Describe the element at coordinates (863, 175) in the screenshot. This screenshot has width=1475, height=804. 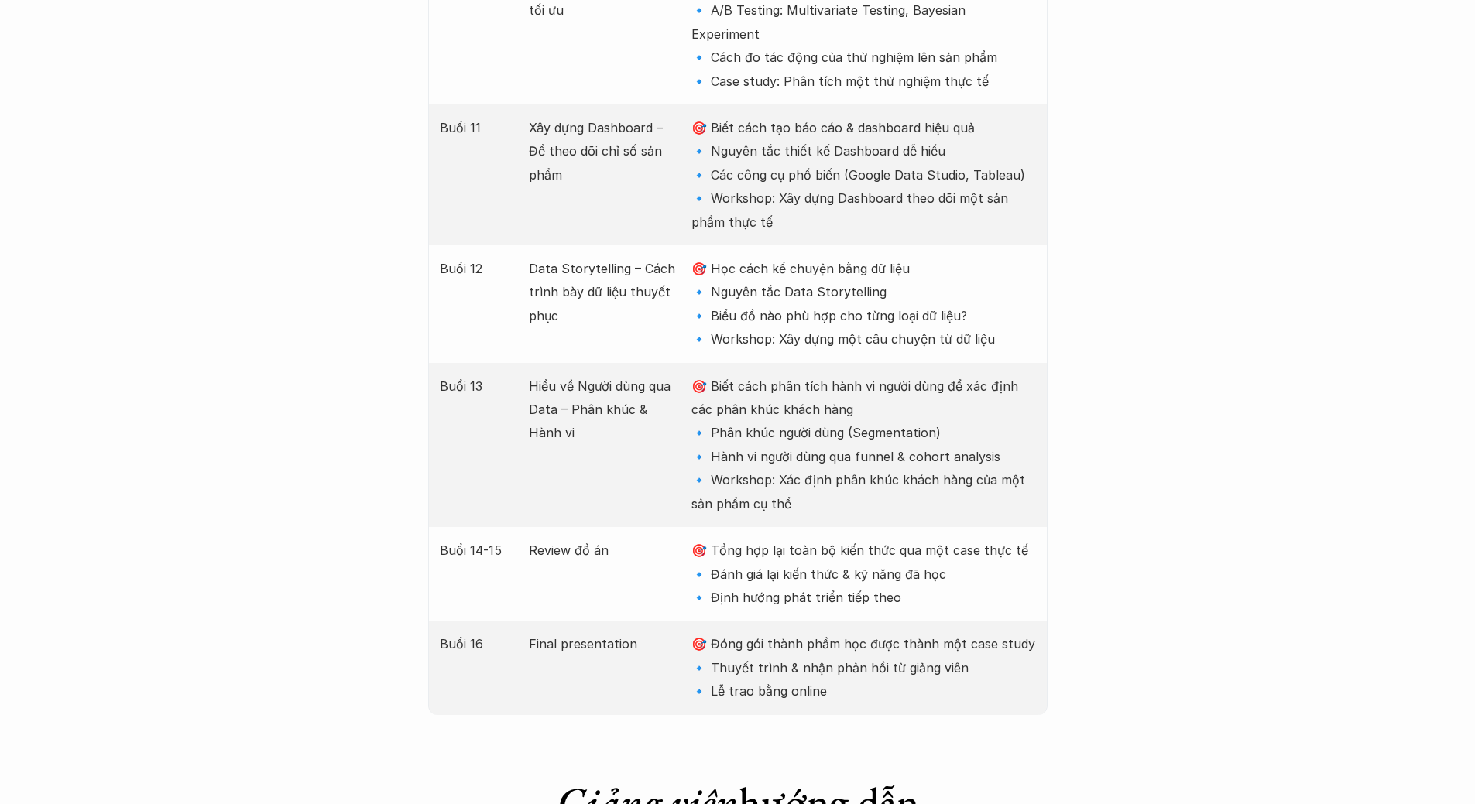
I see `p: 🎯 Biết cách tạo báo cáo & dashboard hiệu quả 🔹 Nguyên tắc thiết kế Dashboard dễ hiểu 🔹 Các công c...` at that location.